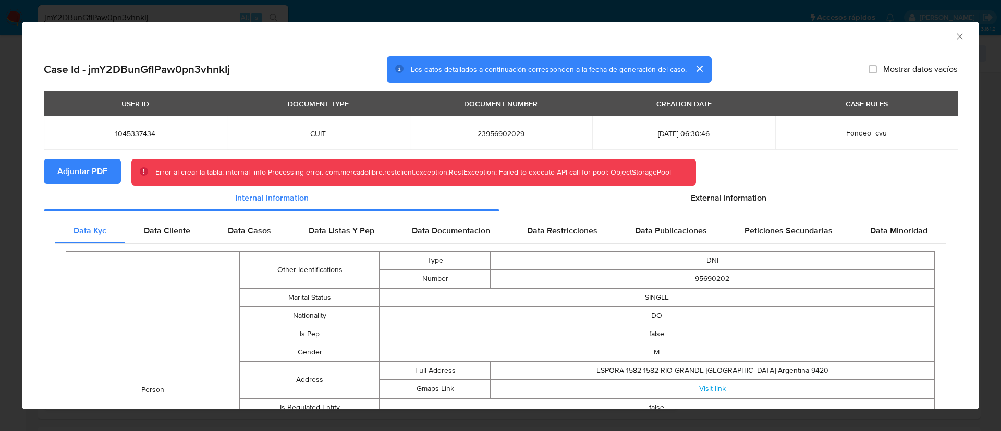 This screenshot has width=1001, height=431. What do you see at coordinates (656, 298) in the screenshot?
I see `td: SINGLE` at bounding box center [656, 298].